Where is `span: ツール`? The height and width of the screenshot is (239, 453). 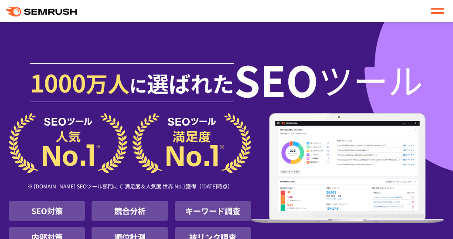 span: ツール is located at coordinates (370, 79).